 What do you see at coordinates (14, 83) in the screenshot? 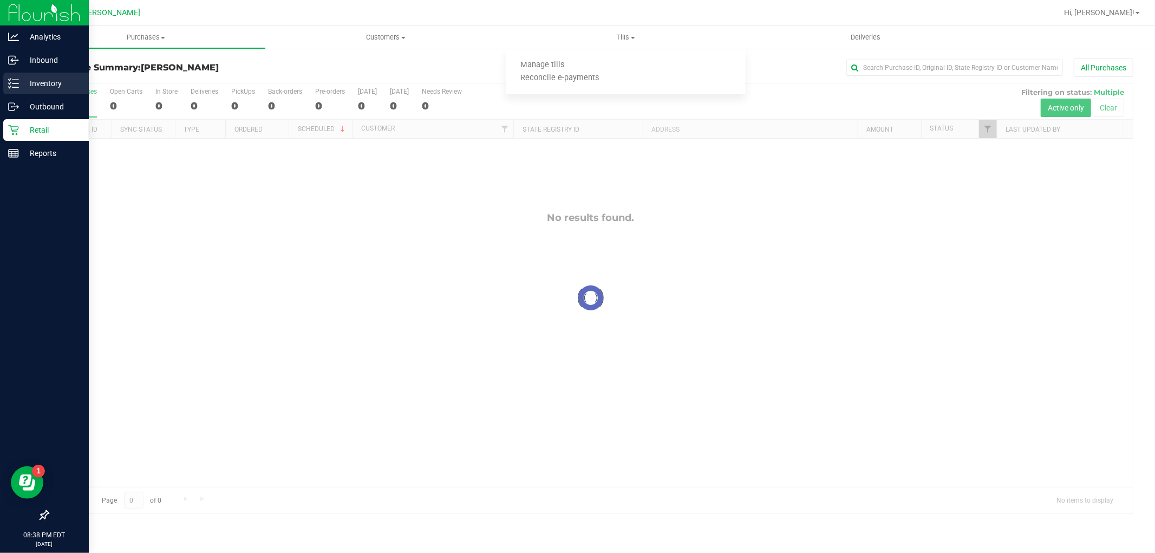
I see `inline-svg: Inventory` at bounding box center [14, 83].